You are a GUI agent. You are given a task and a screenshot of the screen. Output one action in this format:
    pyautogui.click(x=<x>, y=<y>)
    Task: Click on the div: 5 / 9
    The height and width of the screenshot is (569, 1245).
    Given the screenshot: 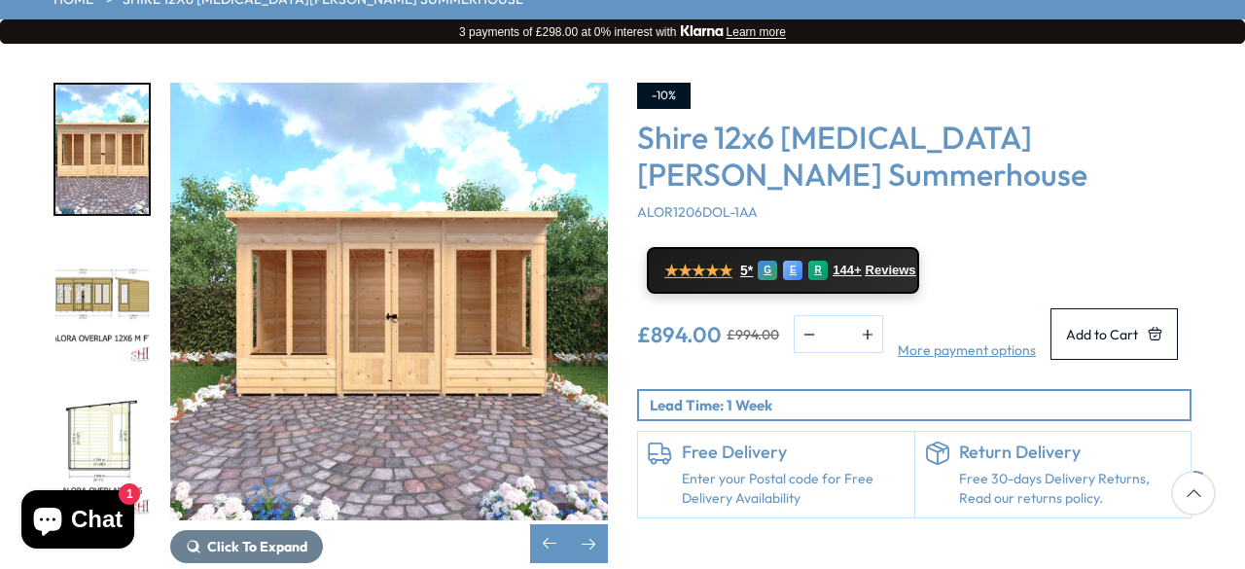 What is the action you would take?
    pyautogui.click(x=102, y=302)
    